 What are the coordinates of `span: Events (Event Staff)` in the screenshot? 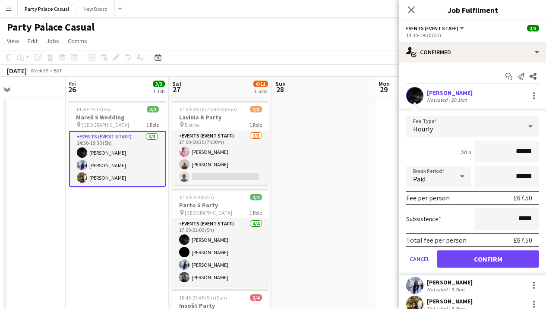 It's located at (432, 28).